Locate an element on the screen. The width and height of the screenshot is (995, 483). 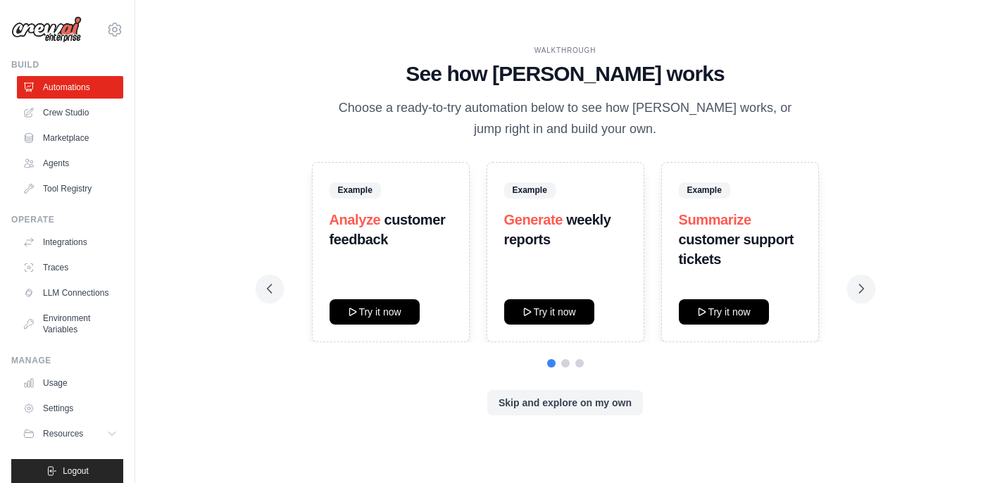
strong: customer feedback is located at coordinates (387, 230).